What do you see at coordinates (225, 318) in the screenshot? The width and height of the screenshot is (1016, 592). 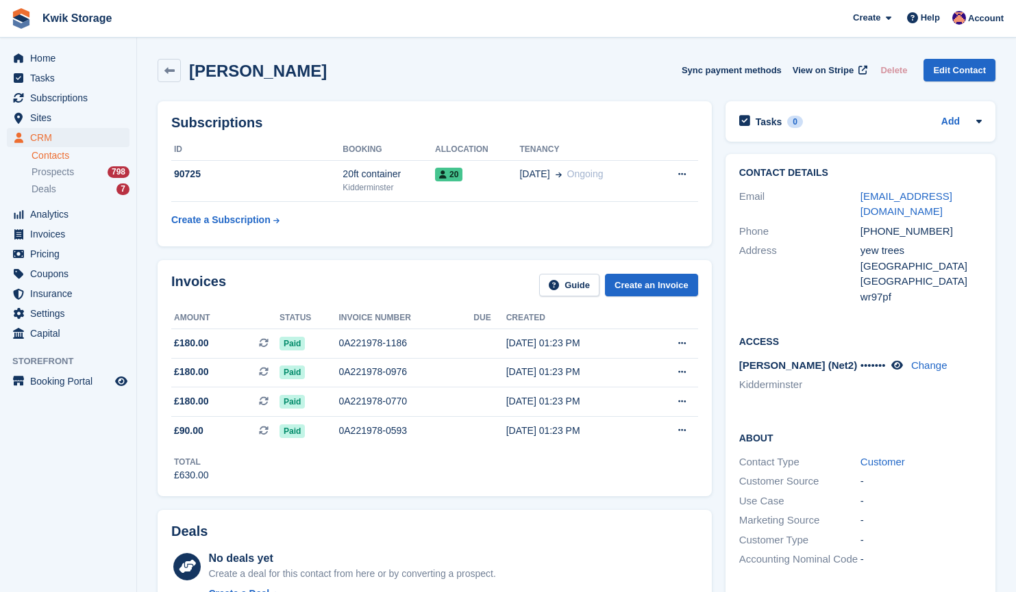 I see `th: Amount` at bounding box center [225, 318].